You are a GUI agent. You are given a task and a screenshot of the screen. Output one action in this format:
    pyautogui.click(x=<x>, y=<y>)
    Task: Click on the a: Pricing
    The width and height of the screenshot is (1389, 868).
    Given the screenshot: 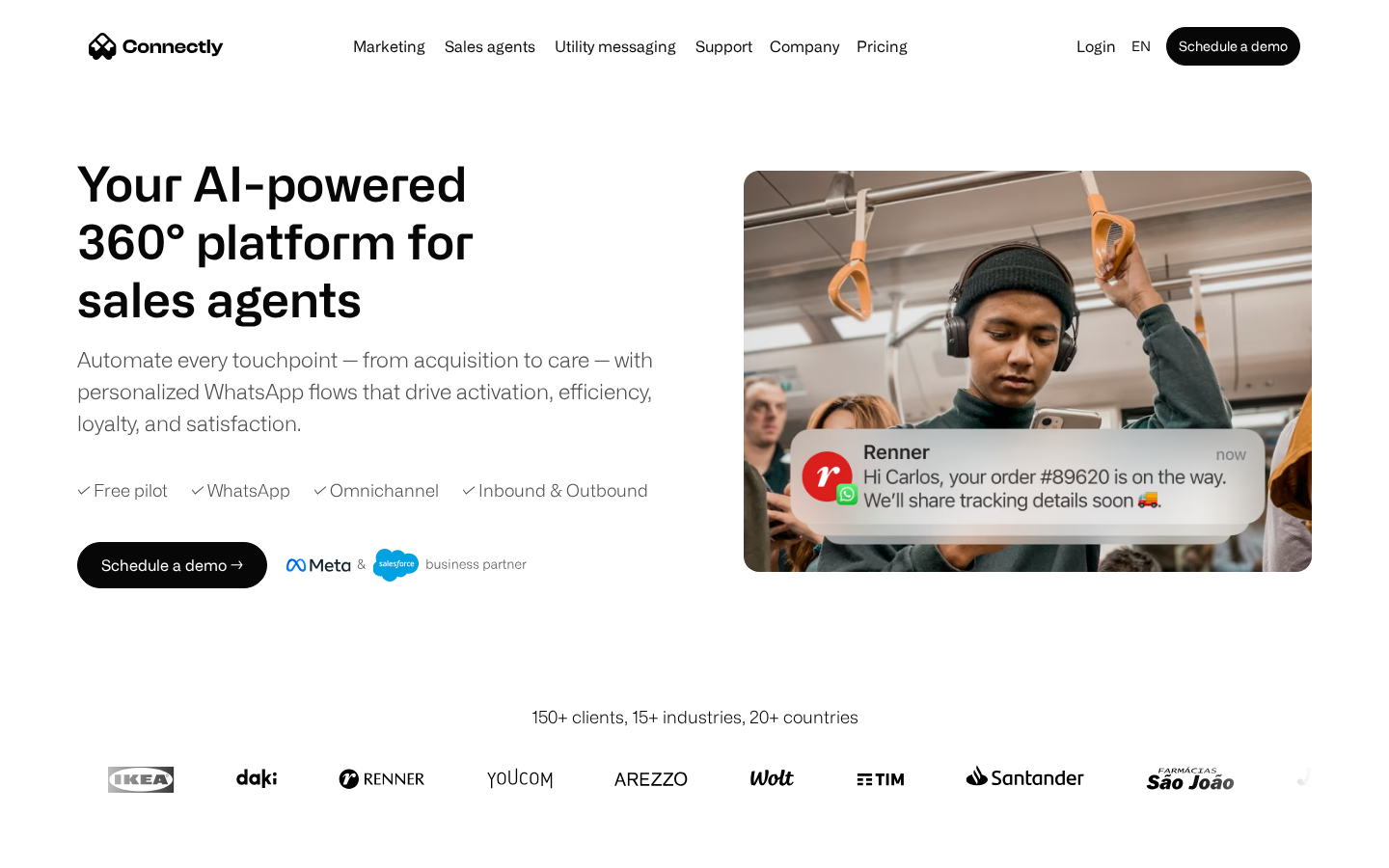 What is the action you would take?
    pyautogui.click(x=882, y=47)
    